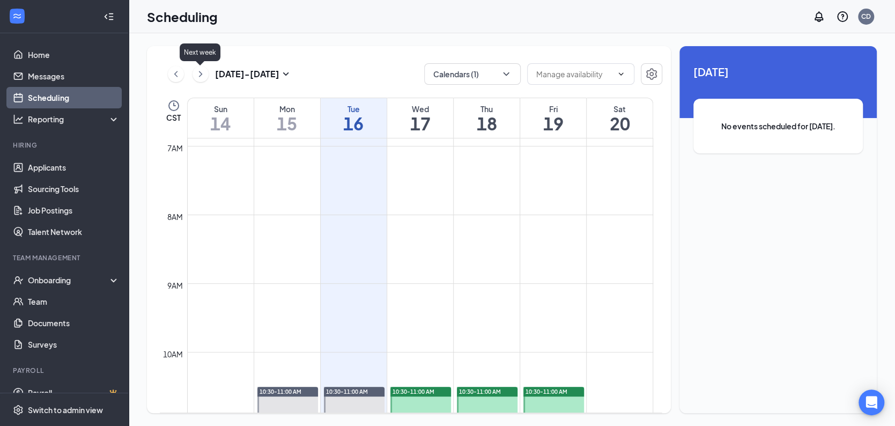 This screenshot has height=426, width=895. Describe the element at coordinates (201, 74) in the screenshot. I see `button: ChevronRight` at that location.